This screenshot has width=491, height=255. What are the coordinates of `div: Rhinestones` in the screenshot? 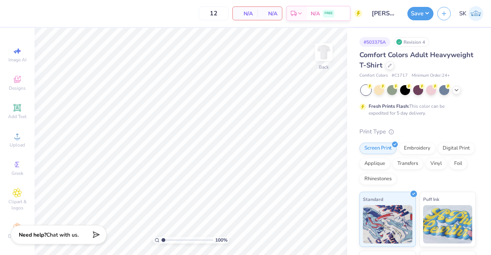 It's located at (378, 179).